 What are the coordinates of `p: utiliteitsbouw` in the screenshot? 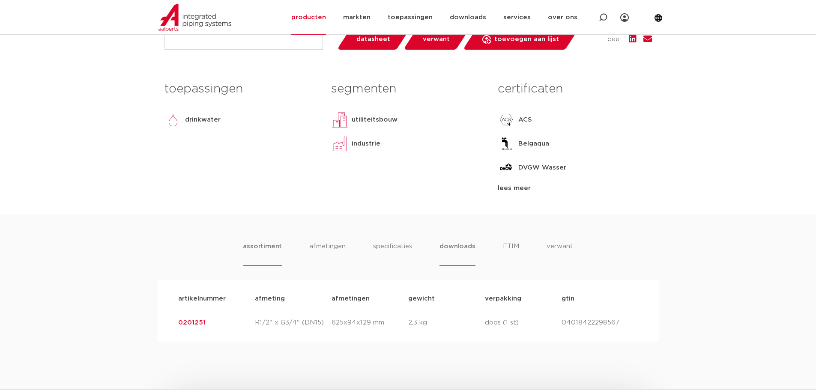 It's located at (375, 120).